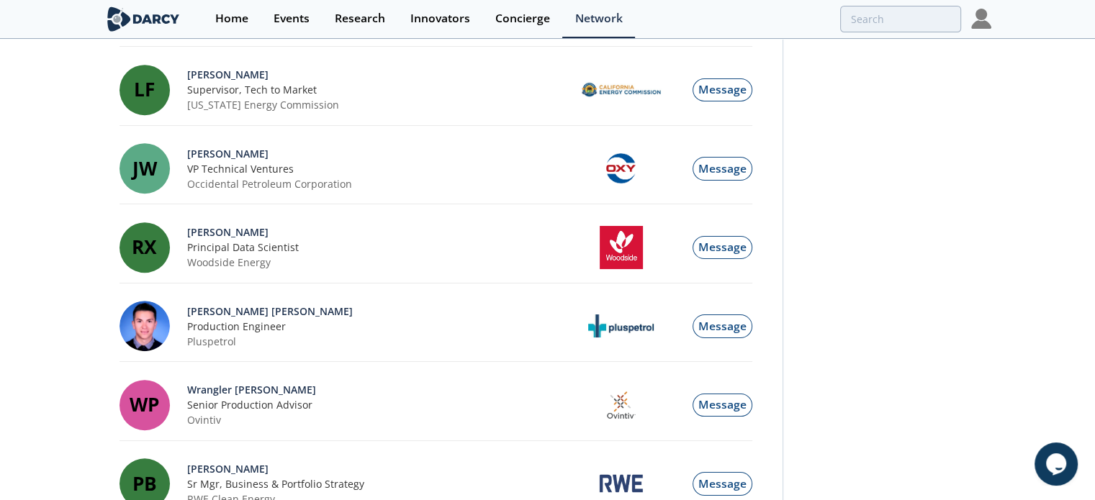 The image size is (1095, 500). Describe the element at coordinates (145, 168) in the screenshot. I see `div: JW` at that location.